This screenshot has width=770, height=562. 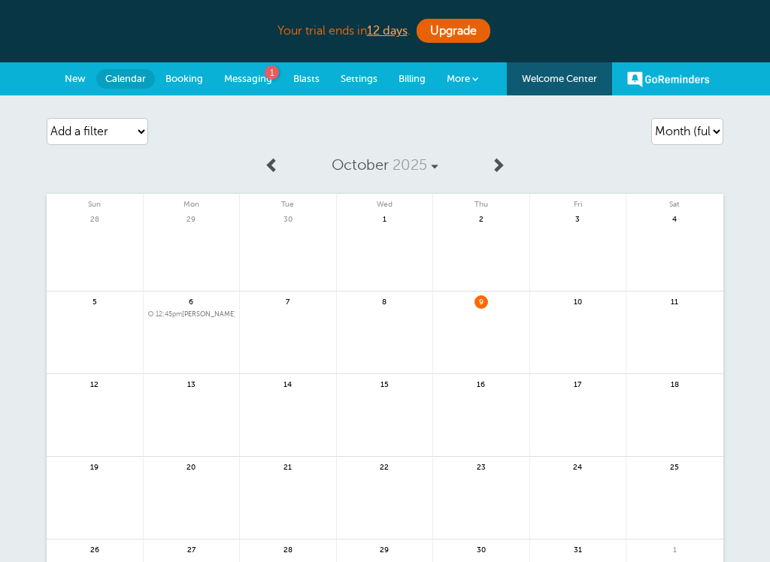 I want to click on a: Settings, so click(x=359, y=79).